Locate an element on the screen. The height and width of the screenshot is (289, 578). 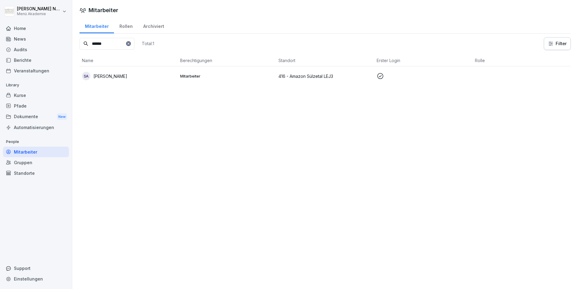
div: SA is located at coordinates (86, 76).